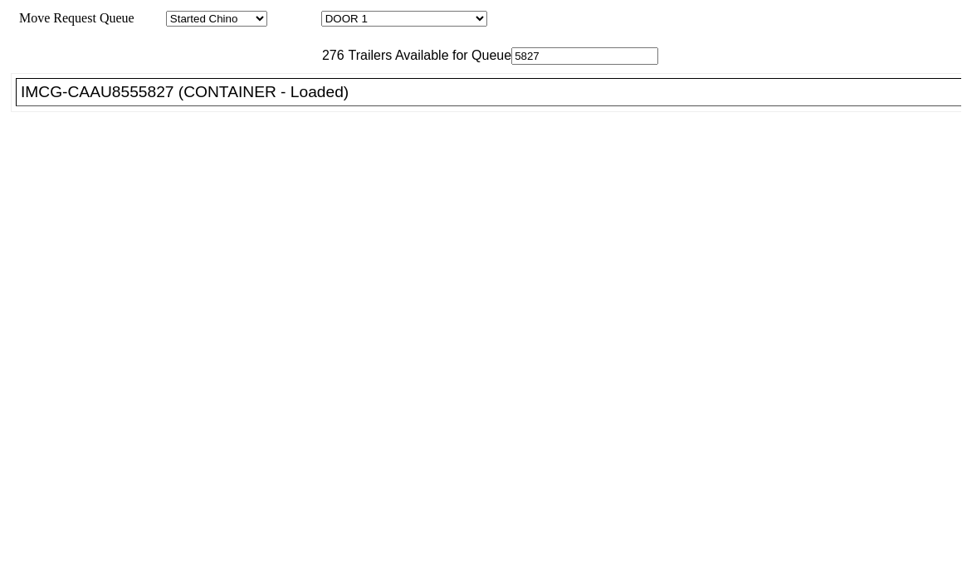  What do you see at coordinates (149, 17) in the screenshot?
I see `span: Area` at bounding box center [149, 17].